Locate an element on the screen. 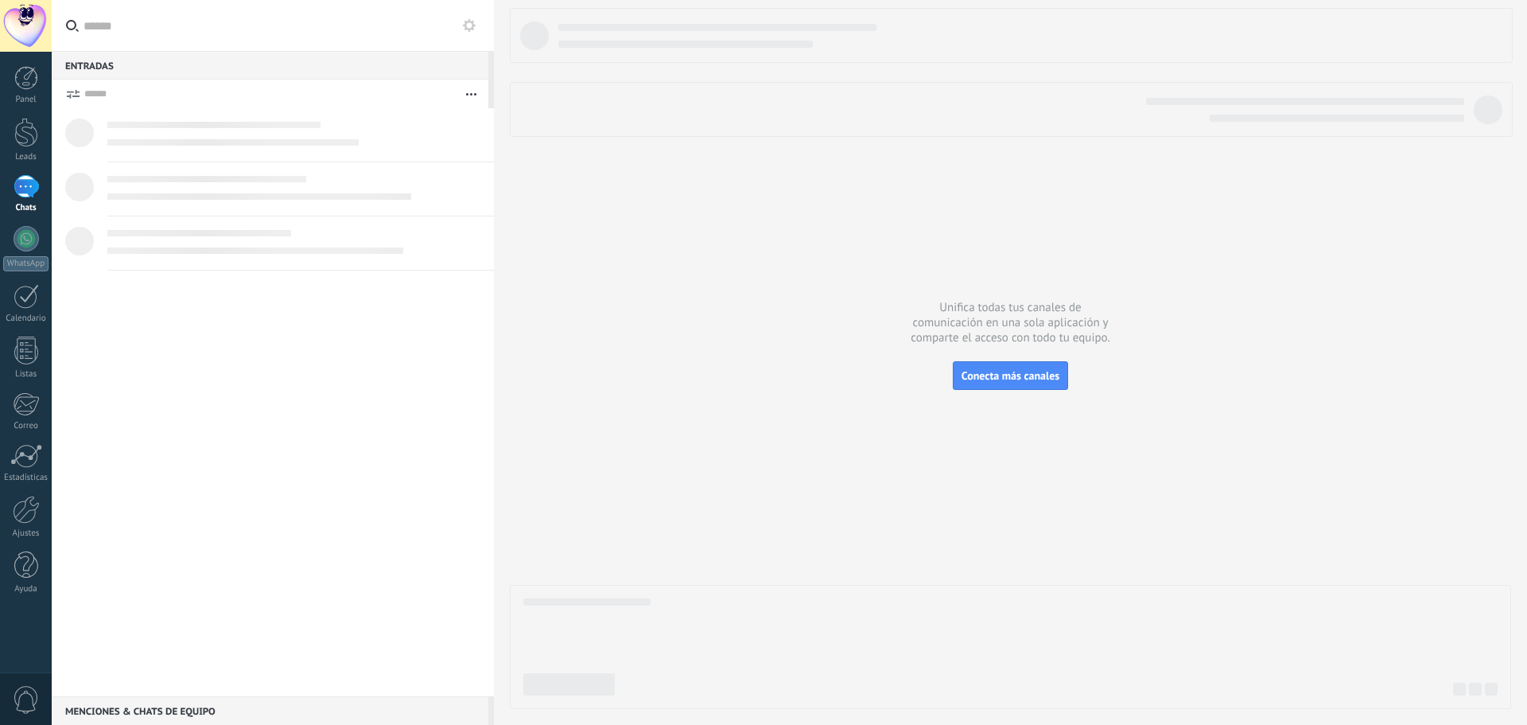 The image size is (1527, 725). div: Menciones & Chats de equipo is located at coordinates (270, 710).